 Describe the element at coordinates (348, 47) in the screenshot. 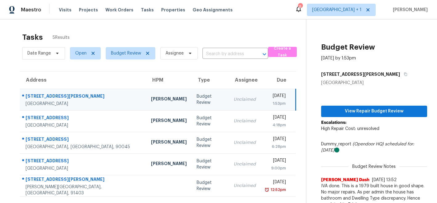

I see `h2: Budget Review` at that location.